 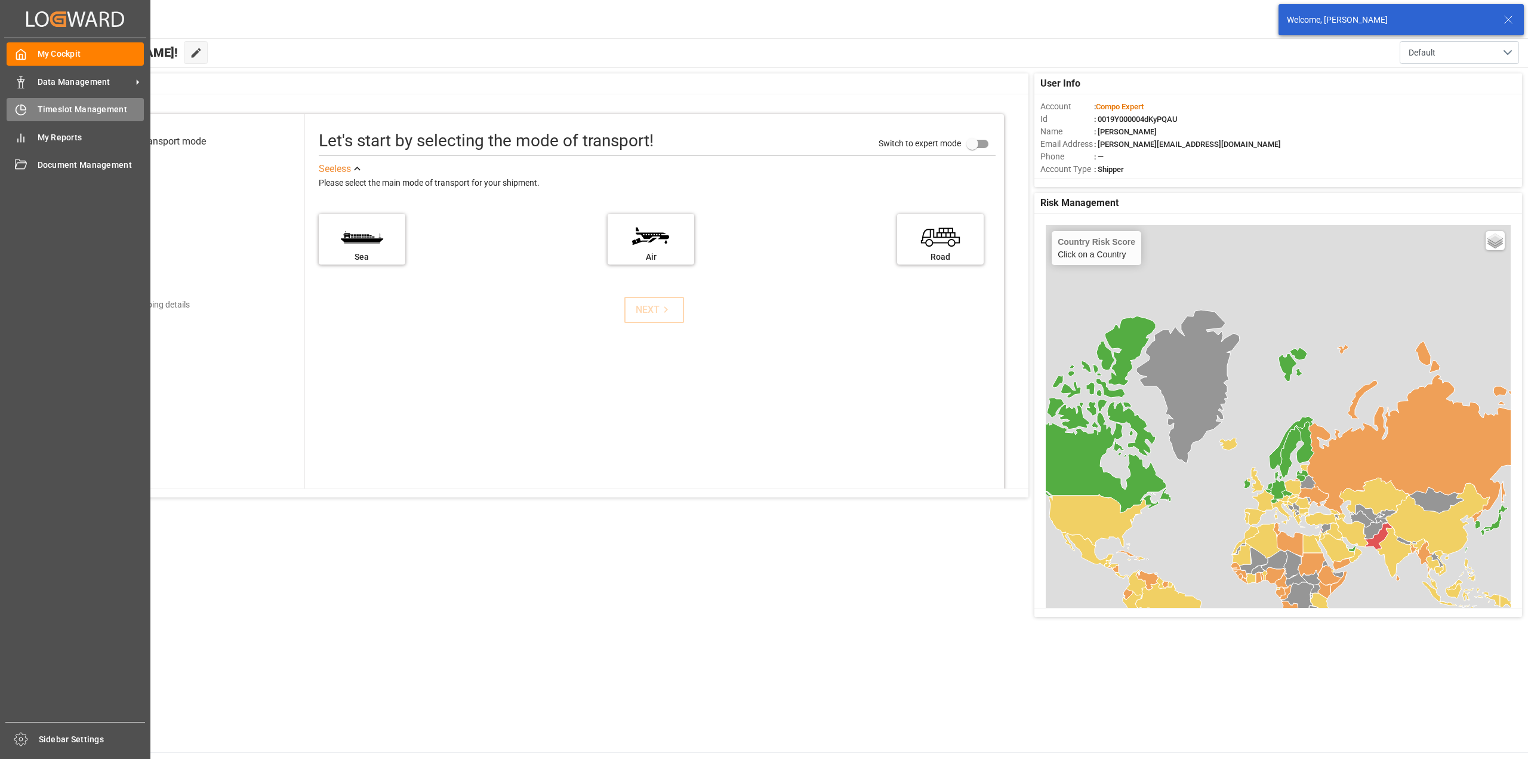 I want to click on a: Document Management, so click(x=75, y=165).